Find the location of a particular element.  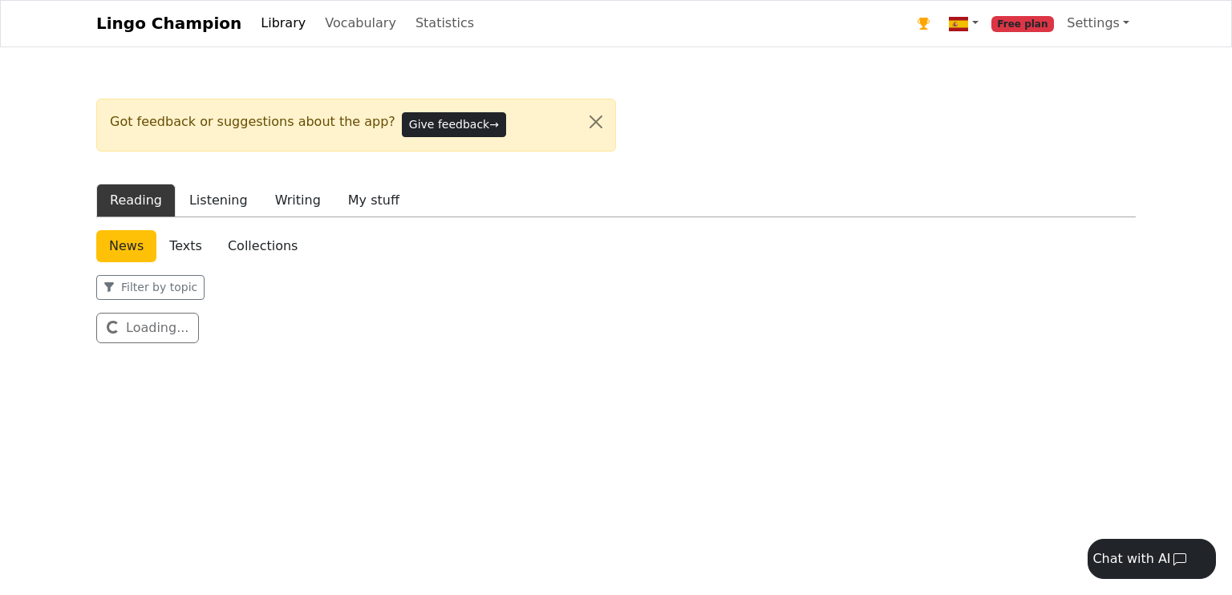

a: Statistics is located at coordinates (445, 23).